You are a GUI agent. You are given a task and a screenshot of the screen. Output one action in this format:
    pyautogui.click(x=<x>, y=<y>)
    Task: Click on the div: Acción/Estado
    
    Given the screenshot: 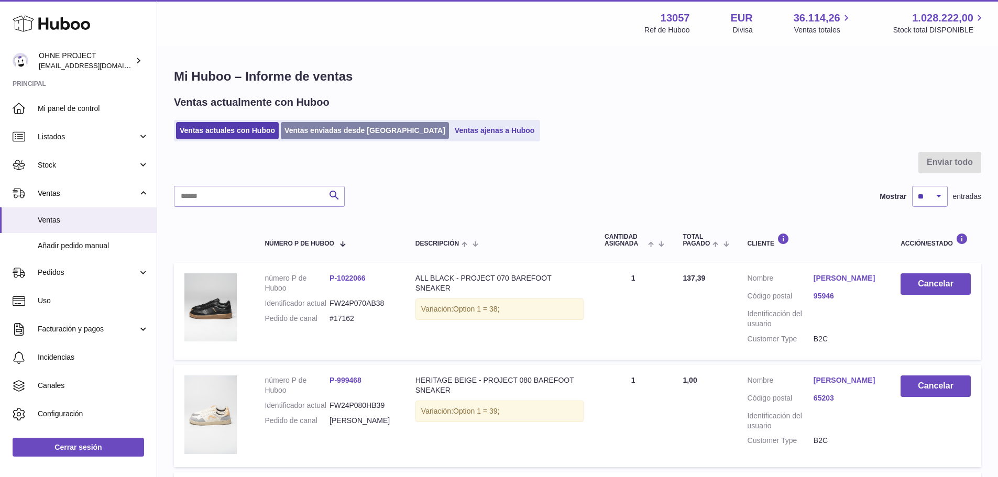 What is the action you would take?
    pyautogui.click(x=935, y=240)
    